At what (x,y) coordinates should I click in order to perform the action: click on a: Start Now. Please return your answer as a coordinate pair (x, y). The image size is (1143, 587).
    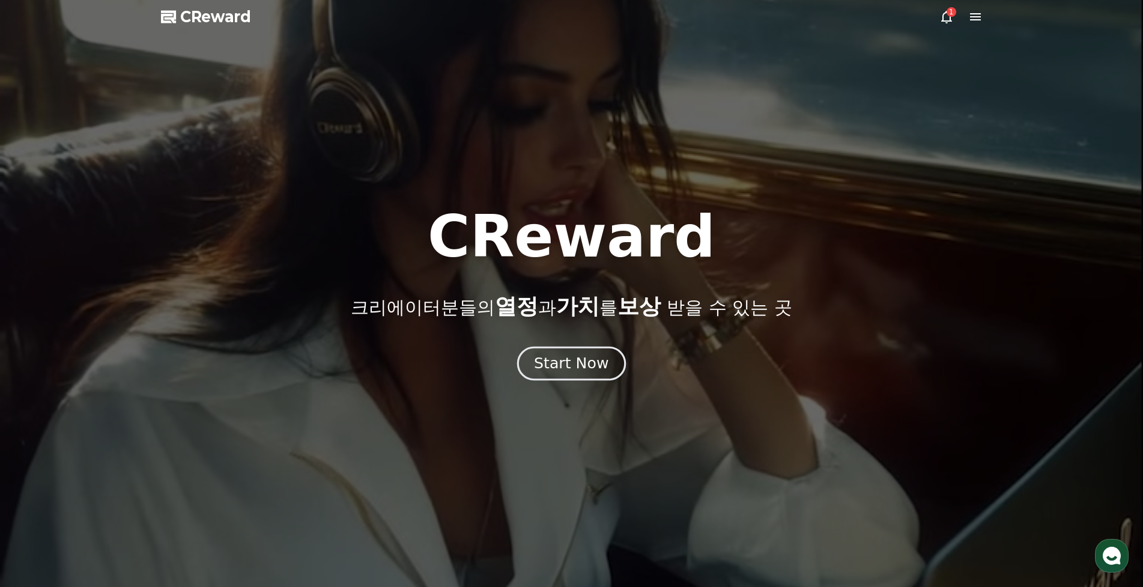
    Looking at the image, I should click on (571, 365).